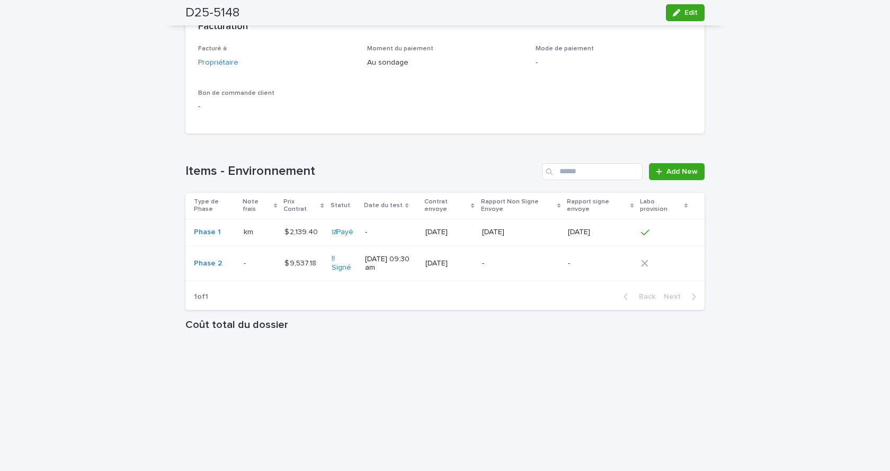  Describe the element at coordinates (257, 206) in the screenshot. I see `p: Note frais` at that location.